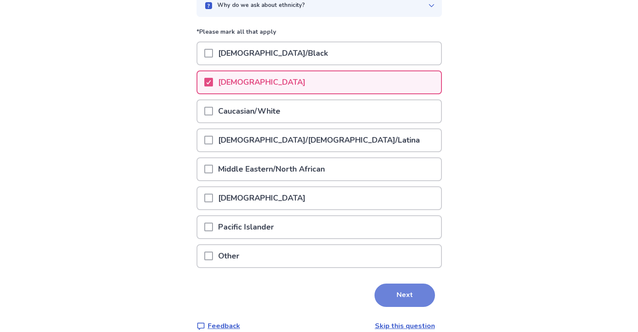 The height and width of the screenshot is (332, 638). I want to click on p: Caucasian/White, so click(249, 111).